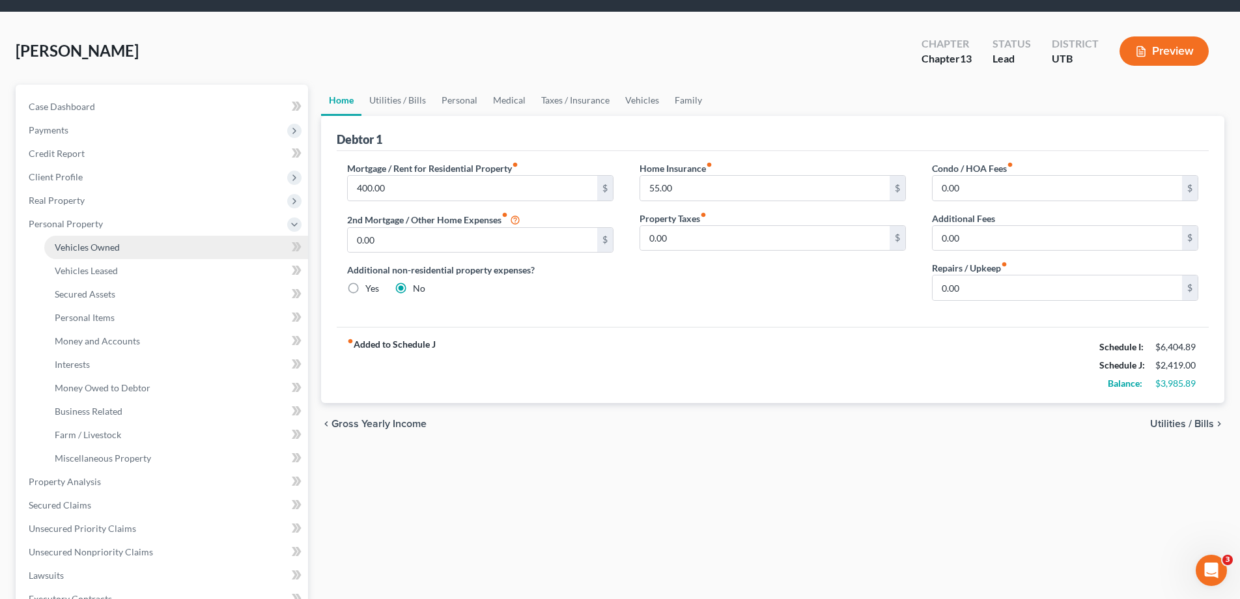 This screenshot has width=1240, height=599. I want to click on span: Real Property, so click(57, 200).